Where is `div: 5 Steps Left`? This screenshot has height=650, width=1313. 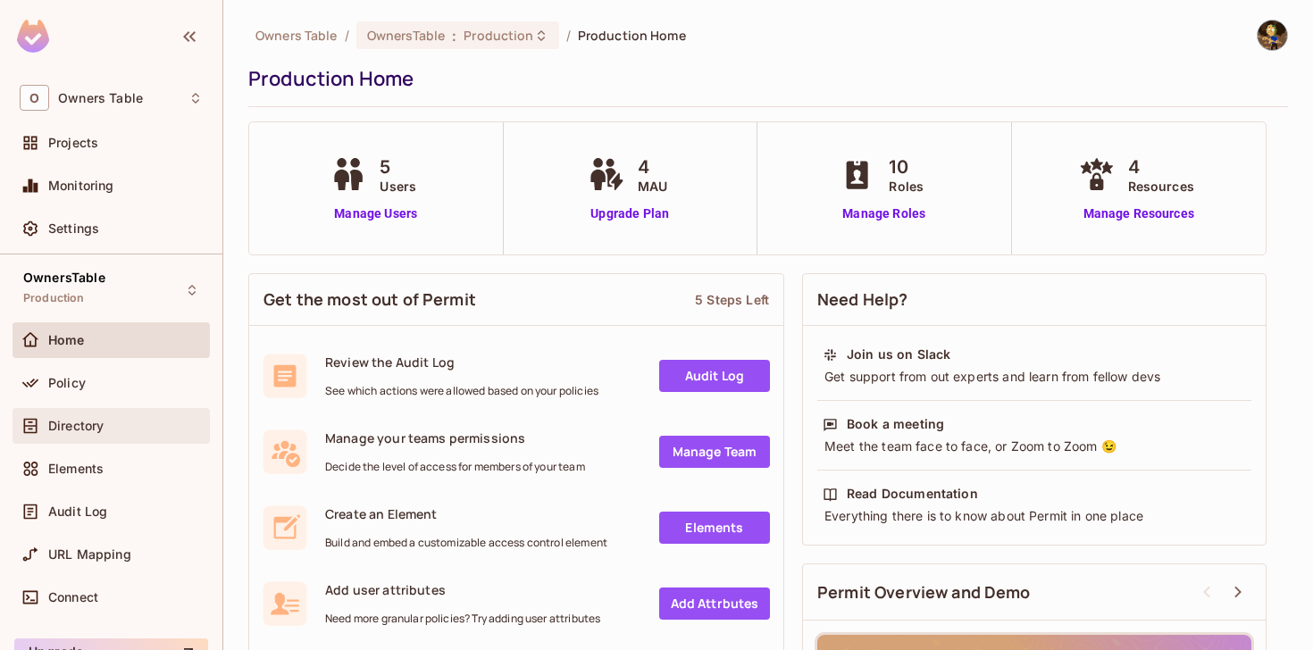
div: 5 Steps Left is located at coordinates (732, 299).